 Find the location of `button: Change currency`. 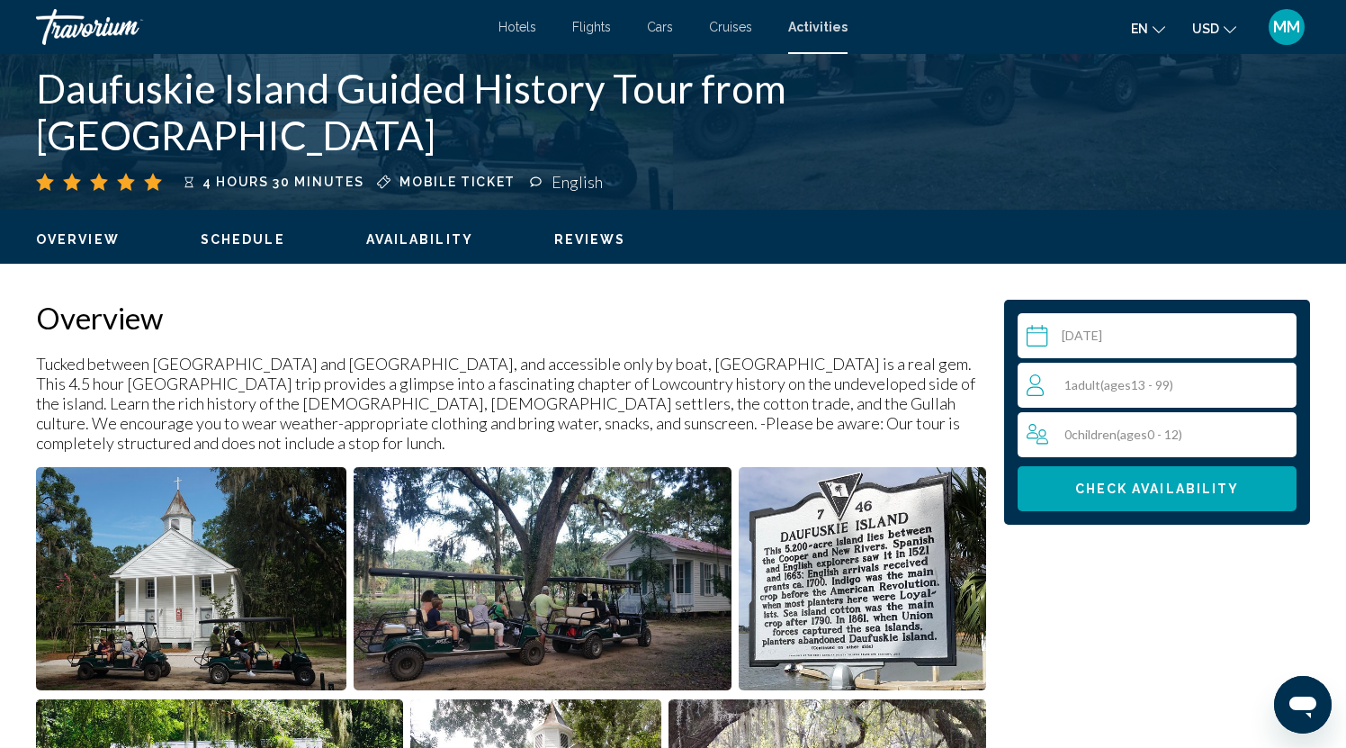

button: Change currency is located at coordinates (1214, 28).